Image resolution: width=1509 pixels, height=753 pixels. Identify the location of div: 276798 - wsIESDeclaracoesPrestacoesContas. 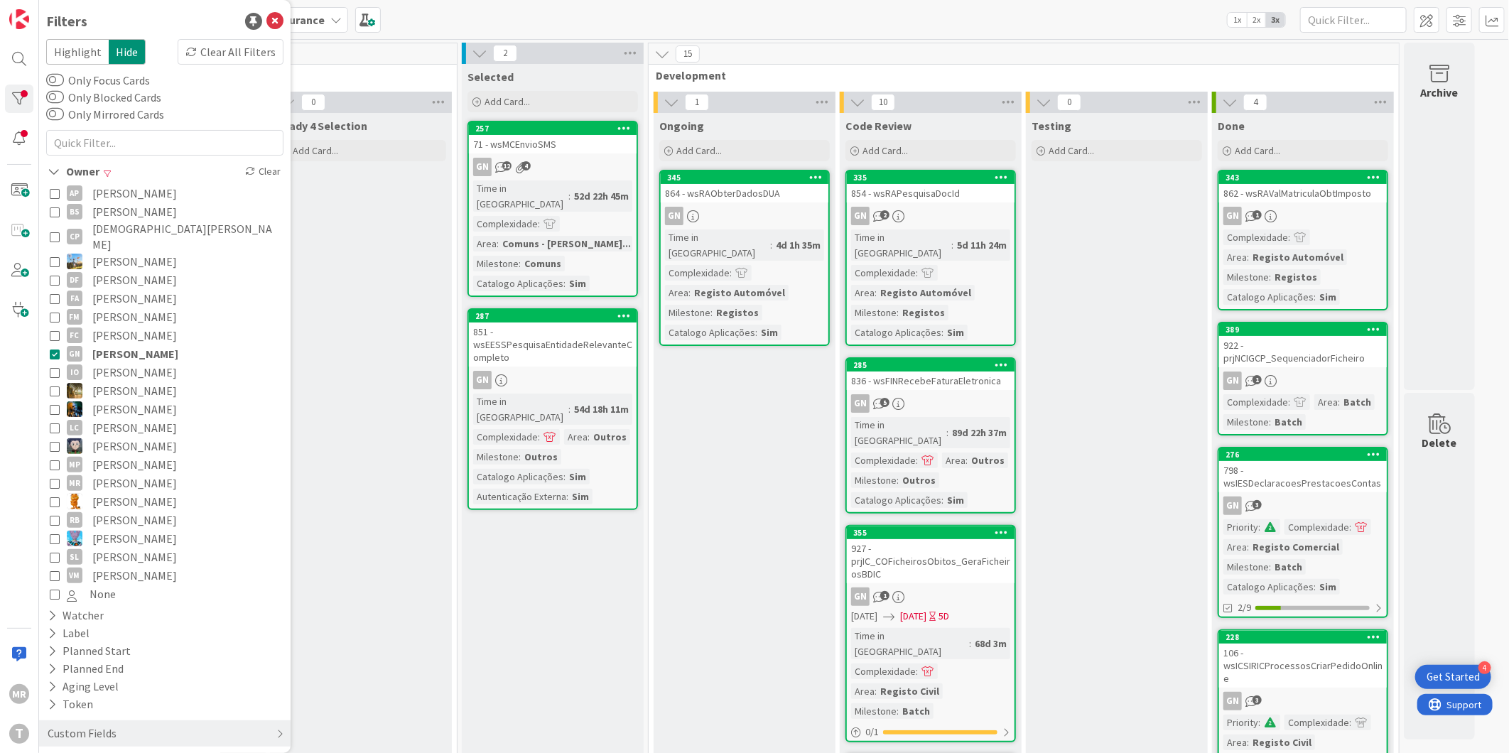
(1303, 470).